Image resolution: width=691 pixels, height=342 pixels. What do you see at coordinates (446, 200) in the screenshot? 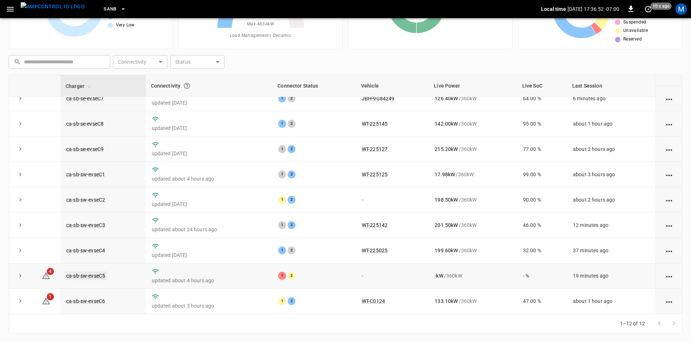
I see `p: 198.50 kW` at bounding box center [446, 200].